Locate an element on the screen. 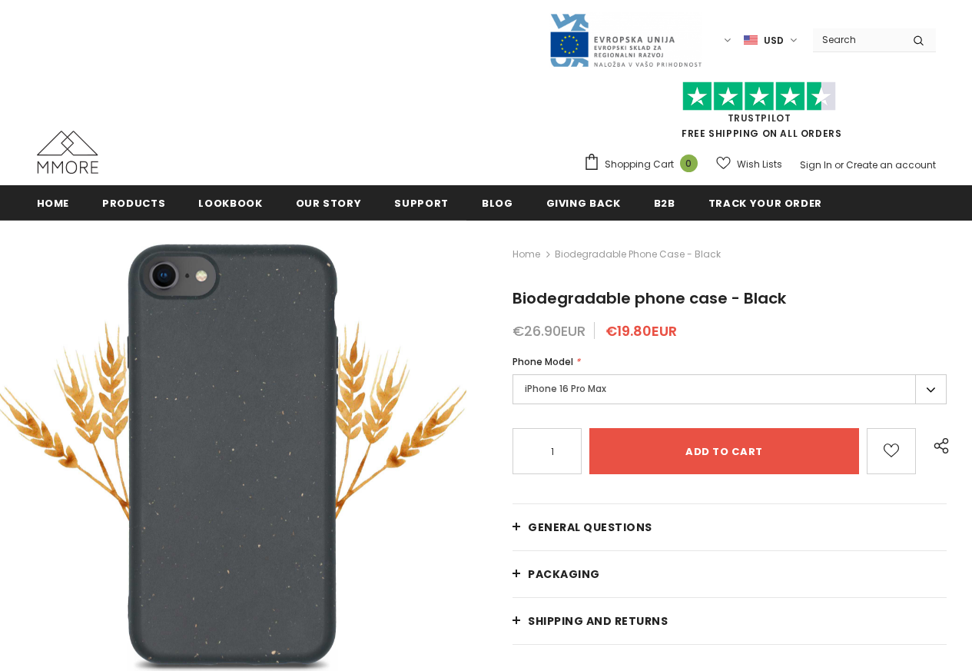 Image resolution: width=972 pixels, height=671 pixels. span: General Questions is located at coordinates (590, 527).